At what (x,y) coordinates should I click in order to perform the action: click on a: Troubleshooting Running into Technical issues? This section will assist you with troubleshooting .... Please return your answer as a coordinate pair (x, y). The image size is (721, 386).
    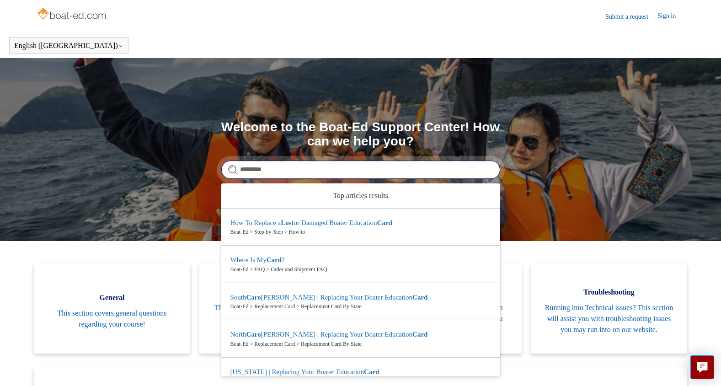
    Looking at the image, I should click on (609, 309).